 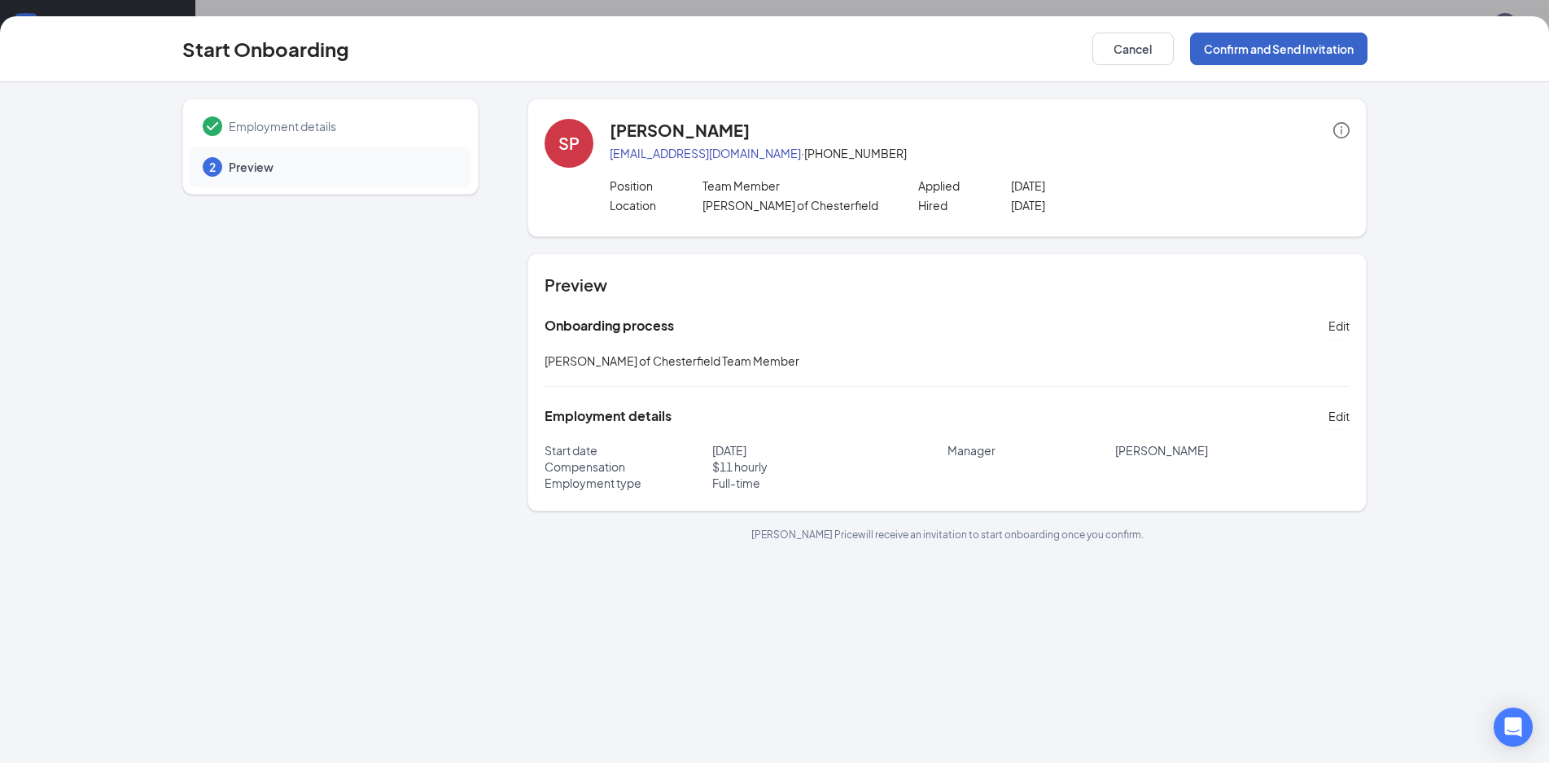 What do you see at coordinates (830, 483) in the screenshot?
I see `p: Full-time` at bounding box center [830, 483].